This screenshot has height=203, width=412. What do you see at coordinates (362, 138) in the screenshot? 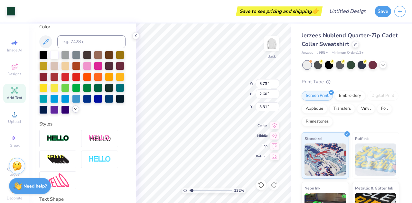
I see `span: Puff Ink` at bounding box center [362, 138].